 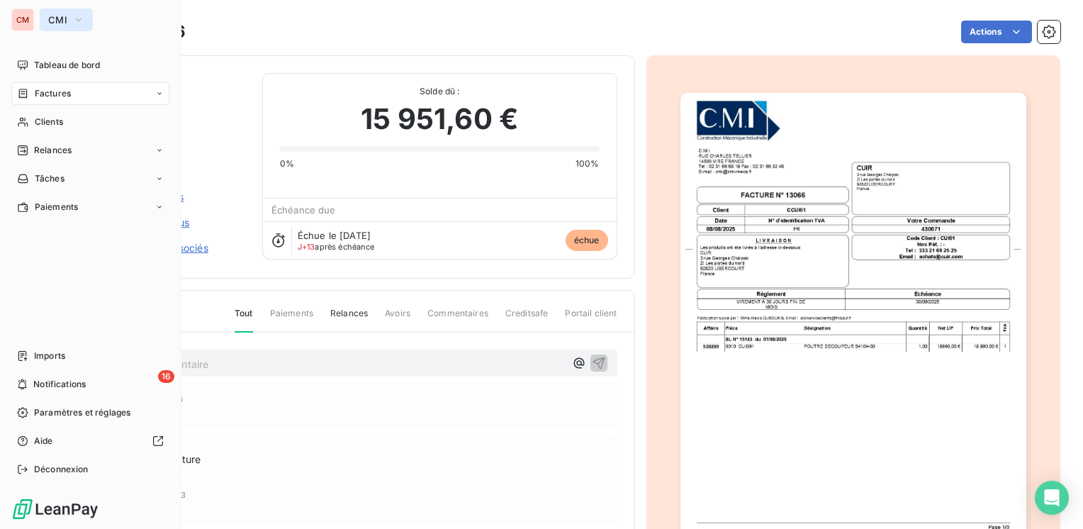 What do you see at coordinates (55, 509) in the screenshot?
I see `img: Logo LeanPay` at bounding box center [55, 509].